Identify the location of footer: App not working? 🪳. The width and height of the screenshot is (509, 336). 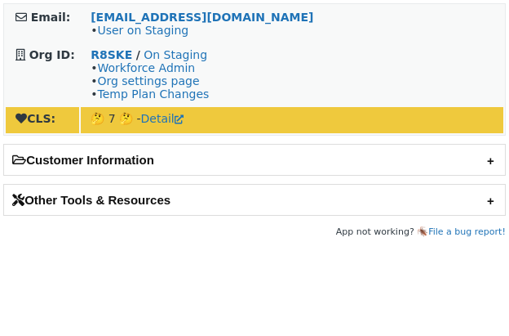
(255, 232).